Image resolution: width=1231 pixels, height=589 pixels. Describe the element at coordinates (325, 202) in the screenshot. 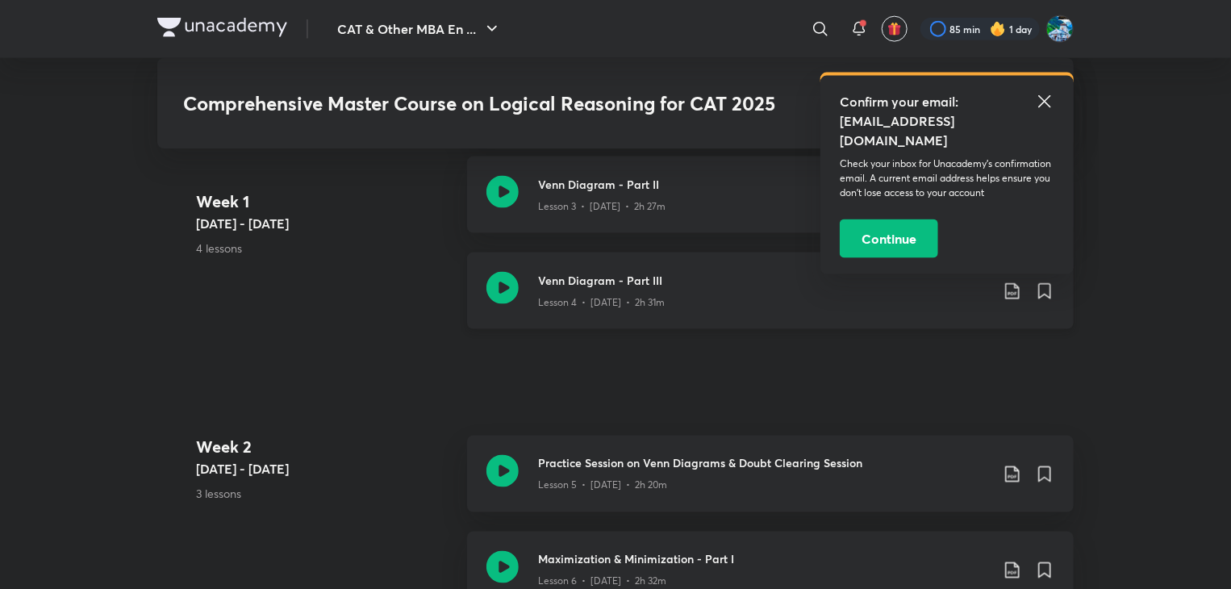

I see `h4: Week 1` at that location.